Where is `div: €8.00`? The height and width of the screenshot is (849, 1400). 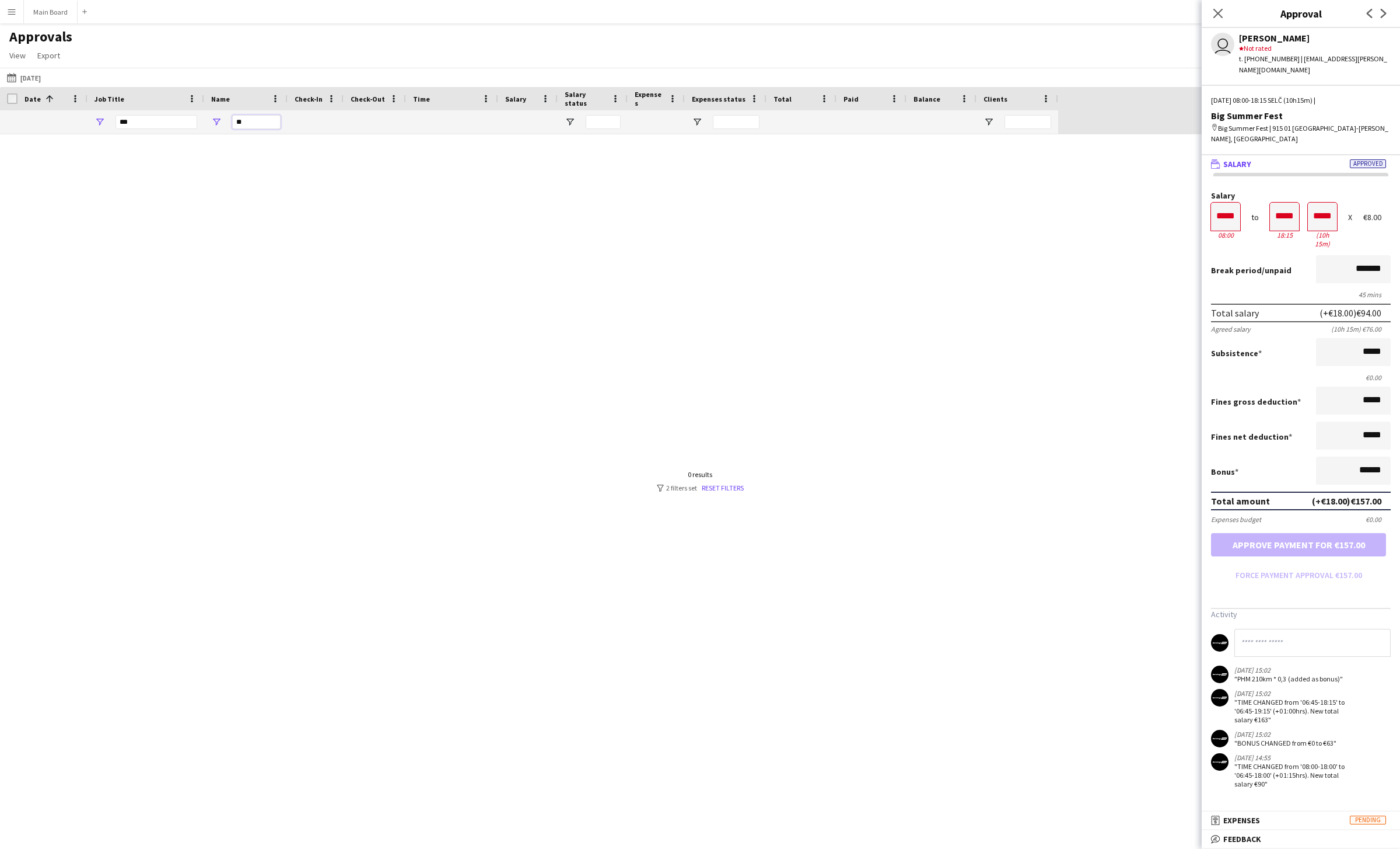 div: €8.00 is located at coordinates (1377, 217).